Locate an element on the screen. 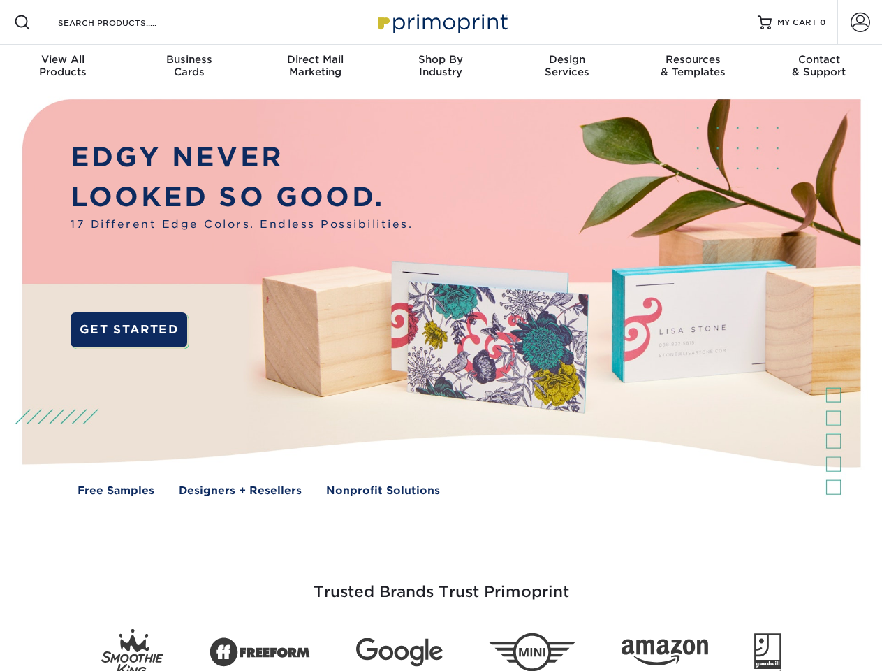 The image size is (882, 671). span: Design is located at coordinates (567, 59).